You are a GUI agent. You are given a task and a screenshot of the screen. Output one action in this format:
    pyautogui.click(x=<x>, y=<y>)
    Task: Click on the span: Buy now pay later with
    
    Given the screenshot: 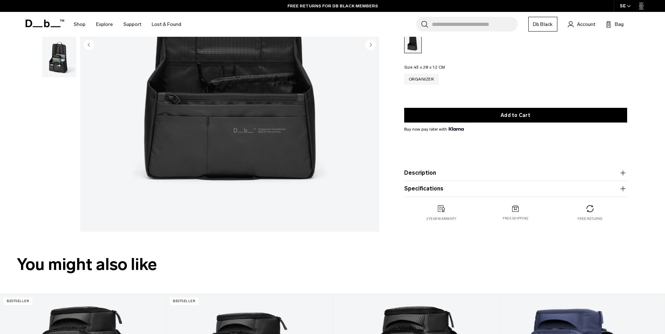 What is the action you would take?
    pyautogui.click(x=434, y=129)
    